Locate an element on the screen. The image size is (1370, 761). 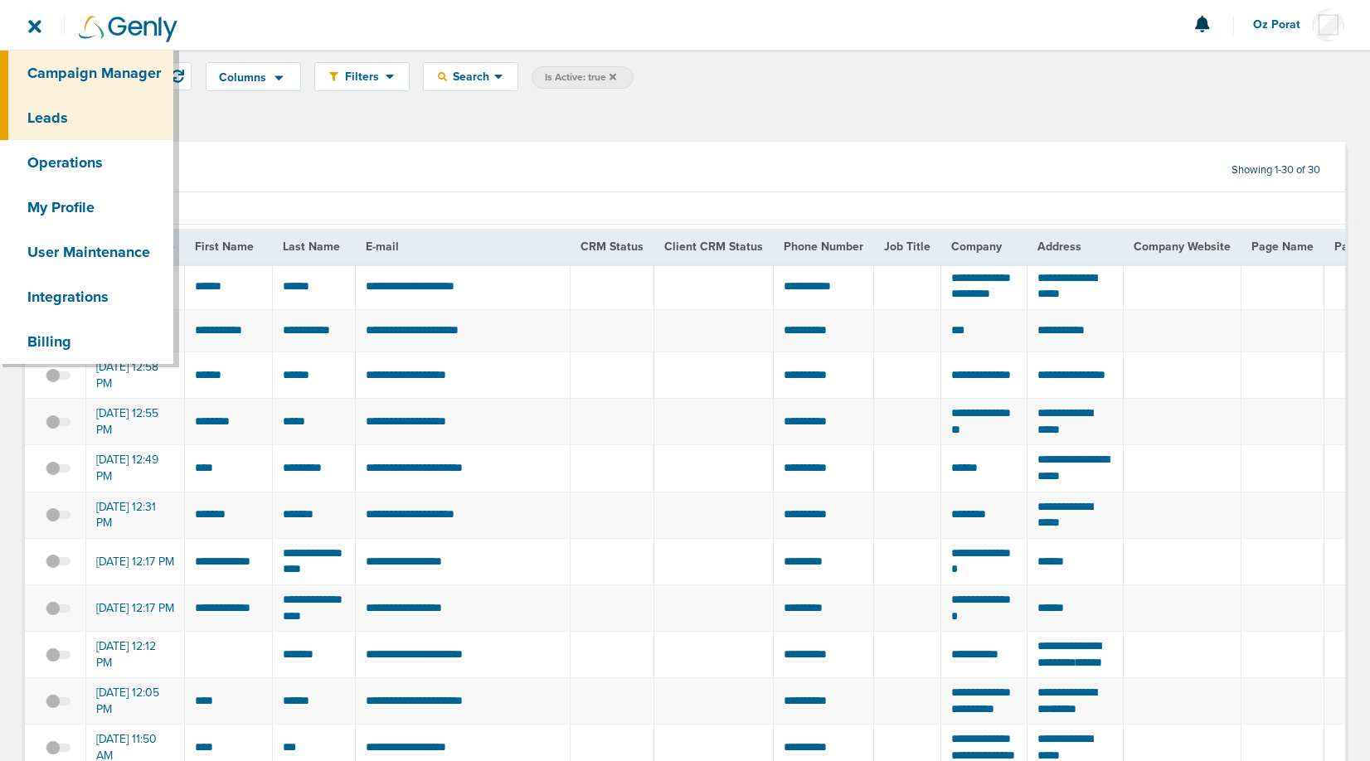
span: CRM Status is located at coordinates (612, 246).